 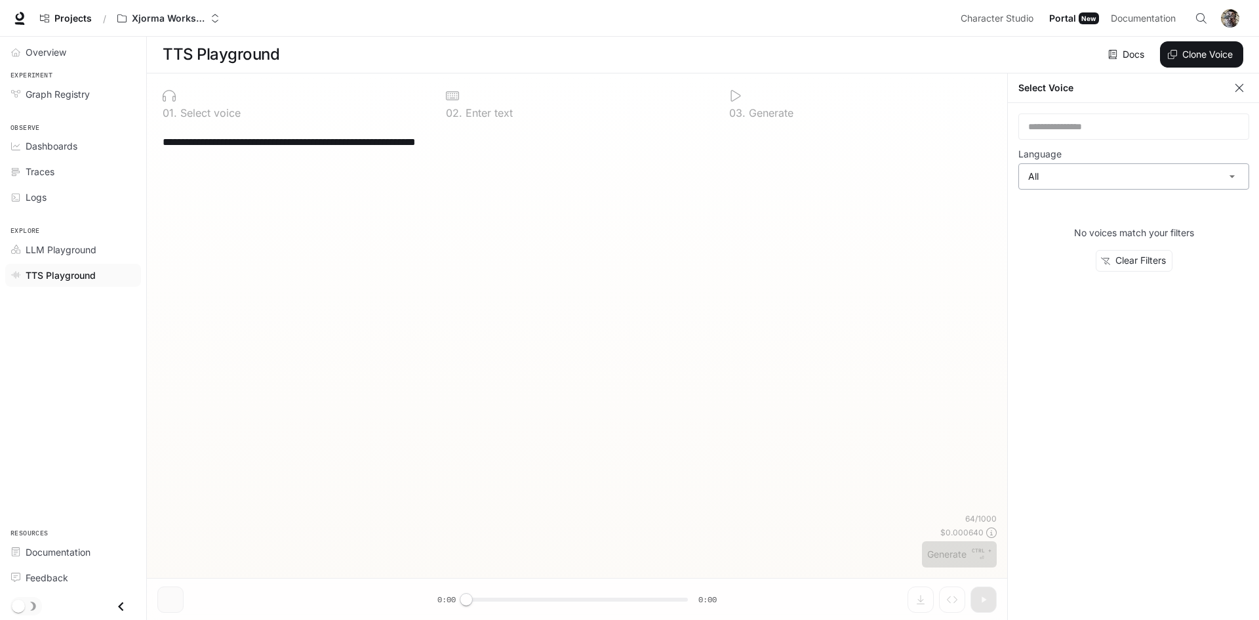 I want to click on span: Traces, so click(x=40, y=171).